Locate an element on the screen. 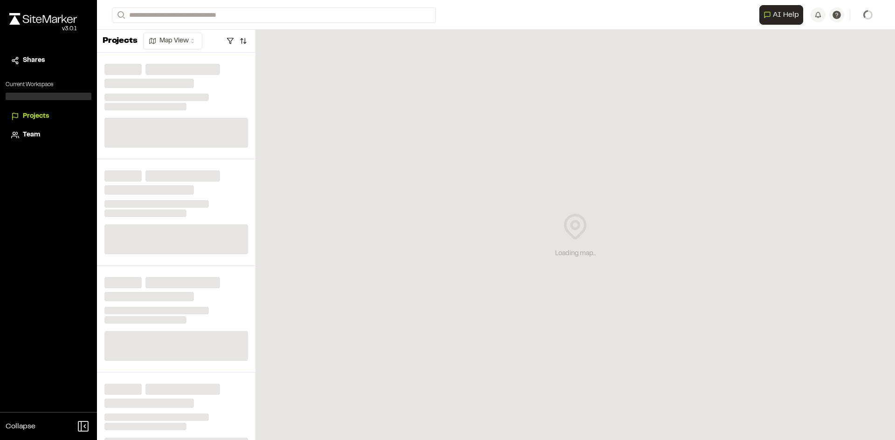  span: Shares is located at coordinates (34, 61).